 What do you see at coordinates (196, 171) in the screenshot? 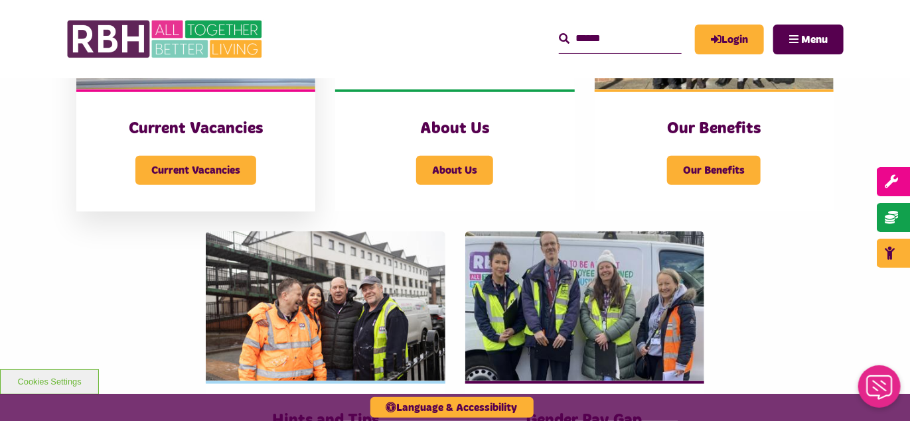
I see `span: Current Vacancies` at bounding box center [196, 171].